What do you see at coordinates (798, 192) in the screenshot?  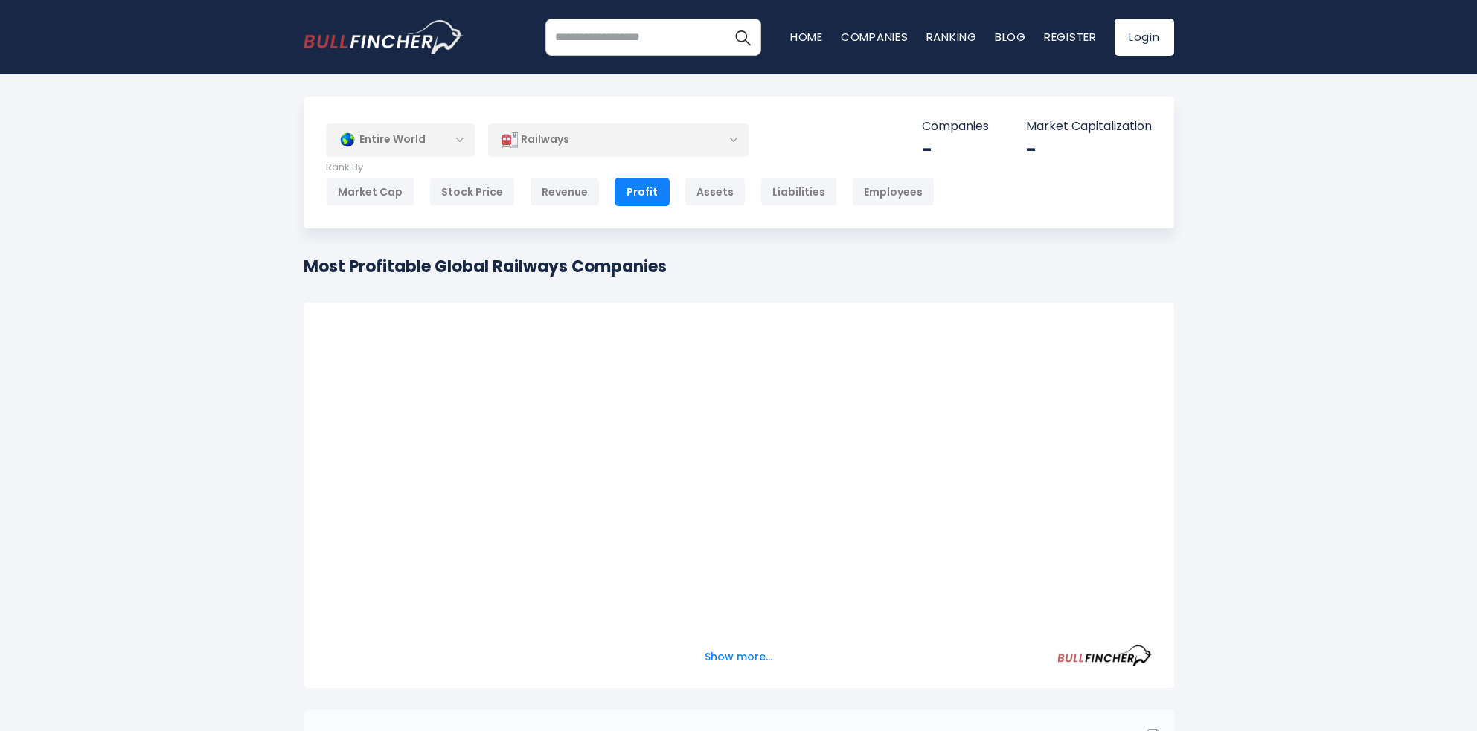 I see `div: Liabilities` at bounding box center [798, 192].